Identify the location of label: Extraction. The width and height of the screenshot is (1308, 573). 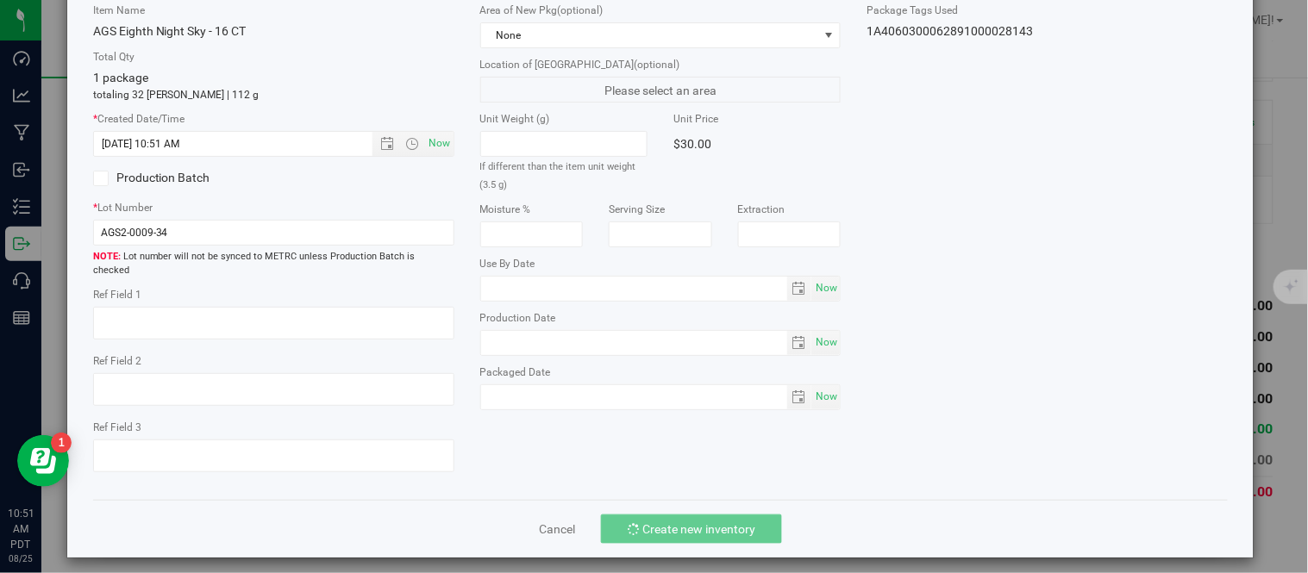
(790, 210).